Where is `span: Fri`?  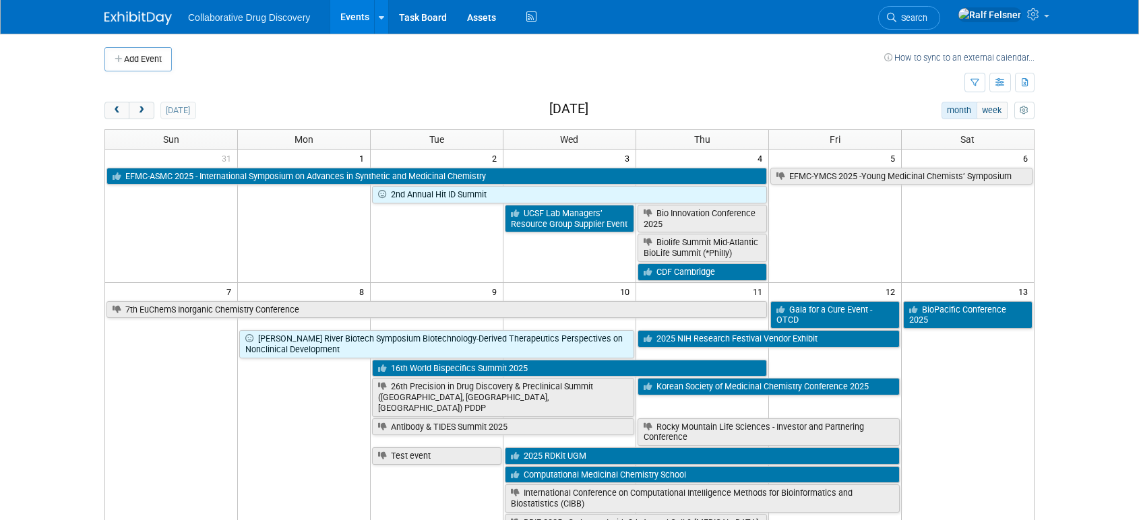 span: Fri is located at coordinates (835, 140).